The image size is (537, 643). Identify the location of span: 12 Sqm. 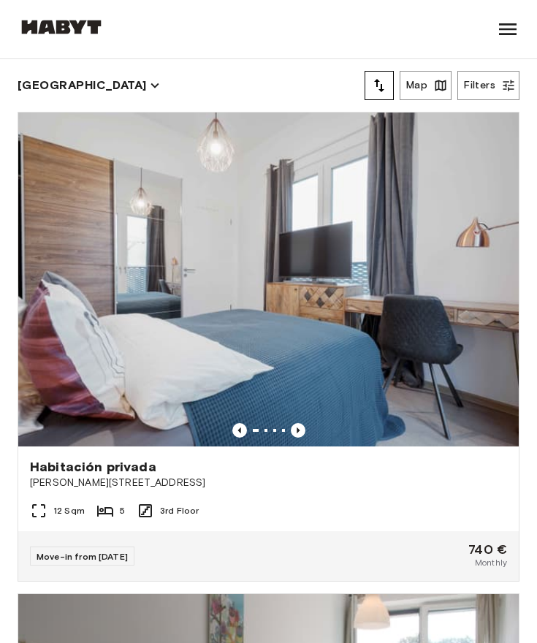
(69, 511).